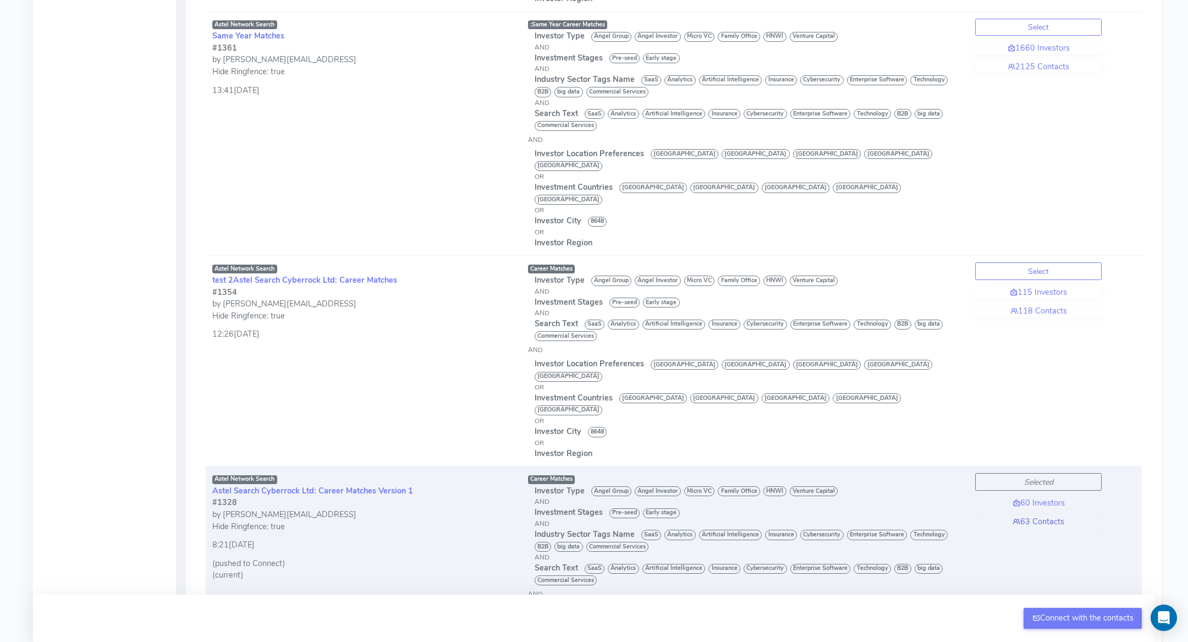  Describe the element at coordinates (363, 564) in the screenshot. I see `div: (pushed to Connect)` at that location.